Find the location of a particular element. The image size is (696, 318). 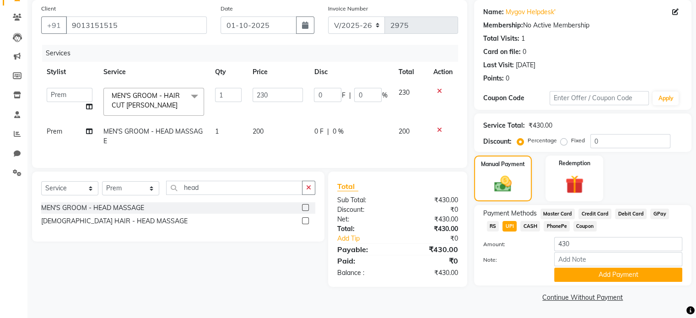

div: Last Visit: is located at coordinates (499, 65).